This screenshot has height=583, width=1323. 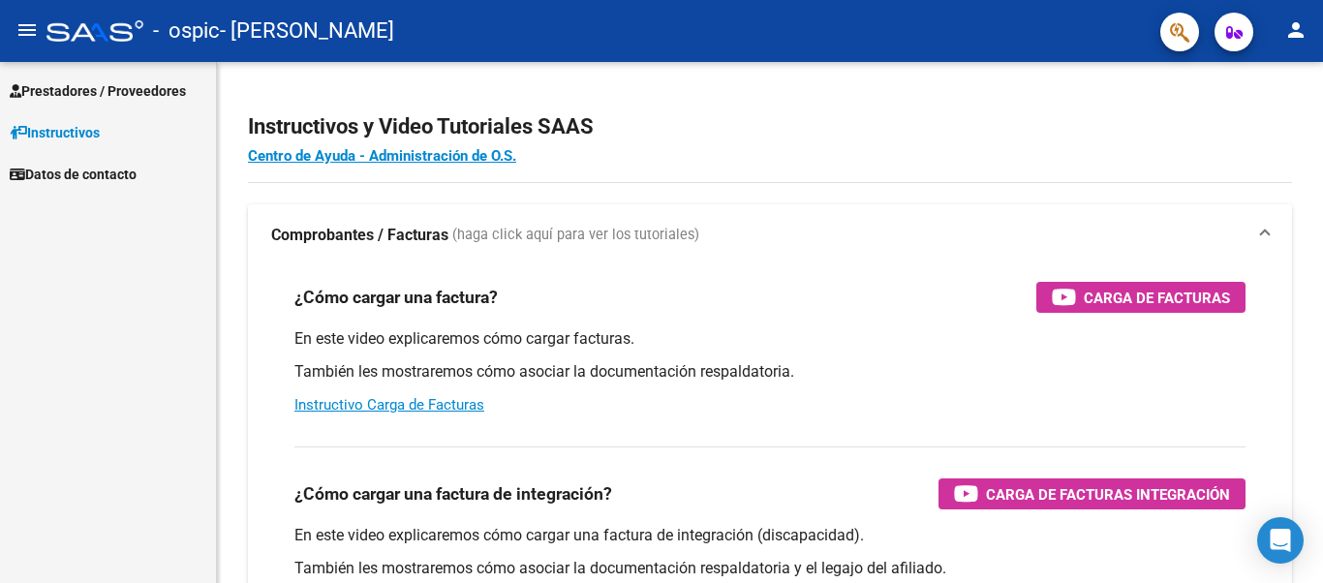 I want to click on span: Instructivos, so click(x=54, y=133).